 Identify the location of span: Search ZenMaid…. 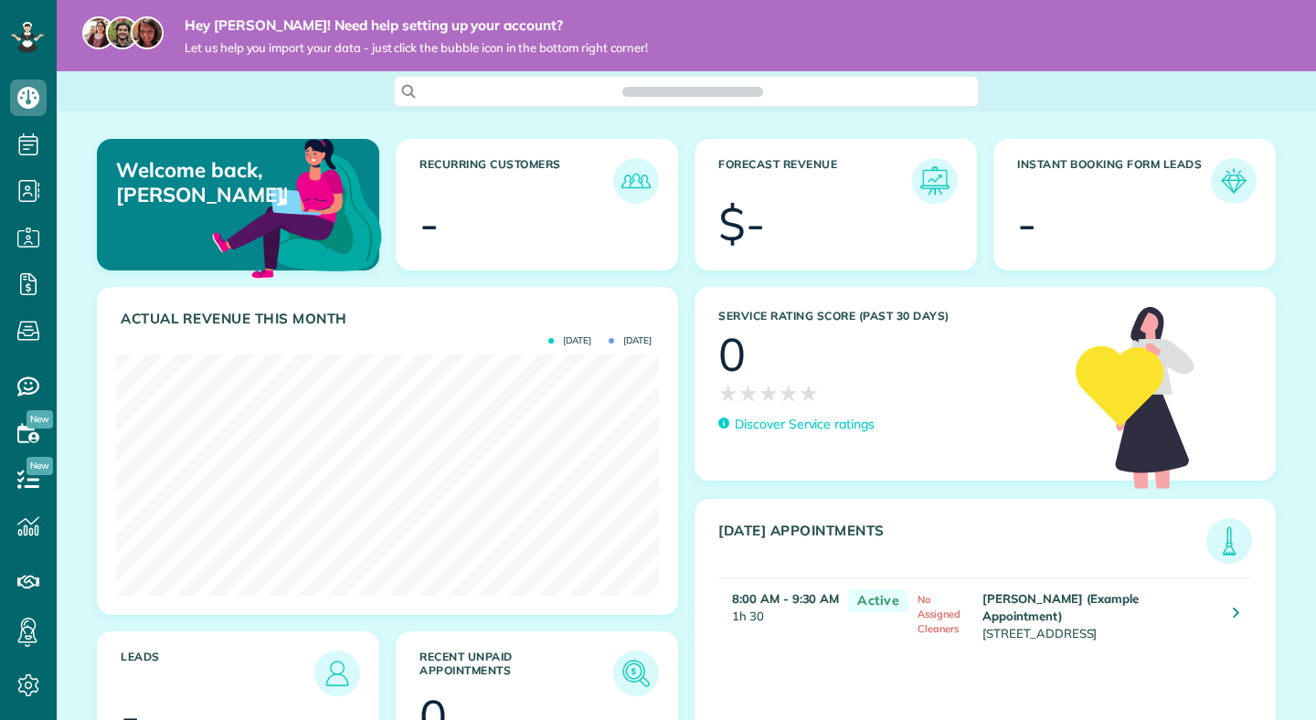
(692, 91).